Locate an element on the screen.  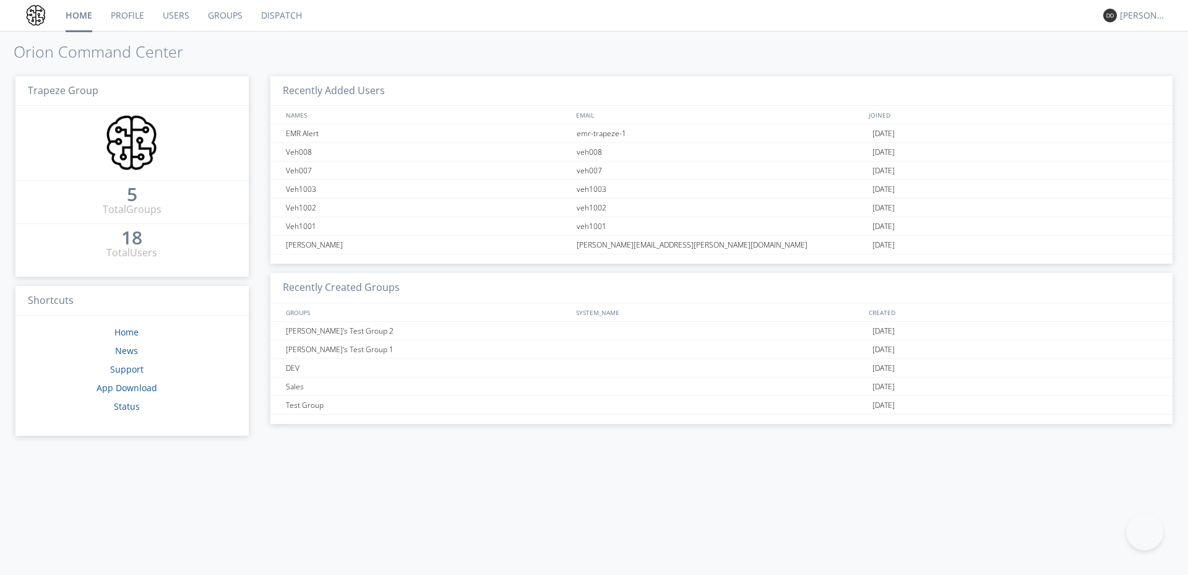
div: Sales is located at coordinates (428, 386).